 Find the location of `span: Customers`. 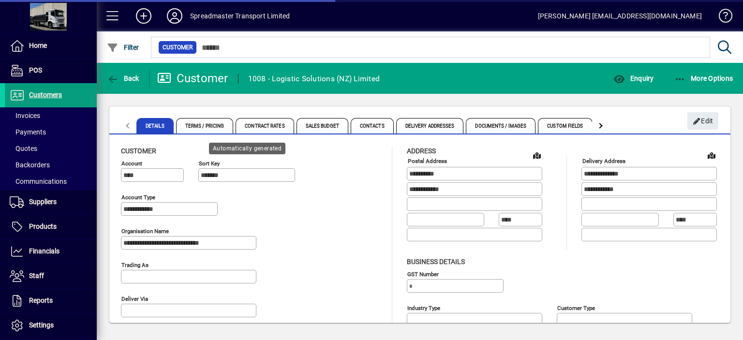

span: Customers is located at coordinates (45, 95).